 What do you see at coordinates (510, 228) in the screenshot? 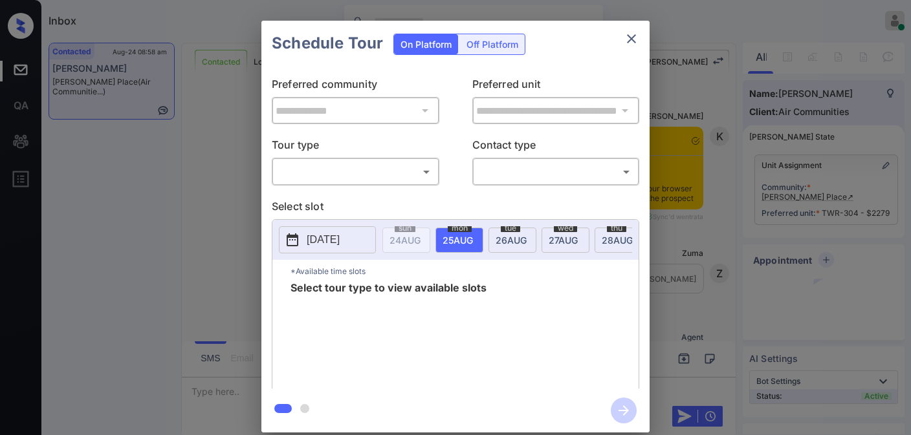
I see `span: tue` at bounding box center [510, 228].